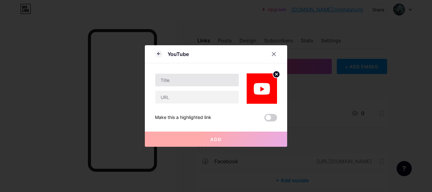 Image resolution: width=432 pixels, height=192 pixels. What do you see at coordinates (216, 139) in the screenshot?
I see `button: Add` at bounding box center [216, 139].